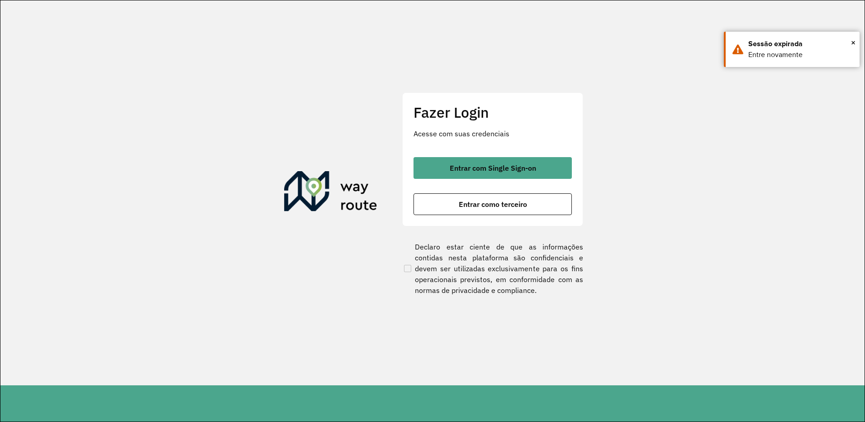  What do you see at coordinates (853, 43) in the screenshot?
I see `button: Close` at bounding box center [853, 43].